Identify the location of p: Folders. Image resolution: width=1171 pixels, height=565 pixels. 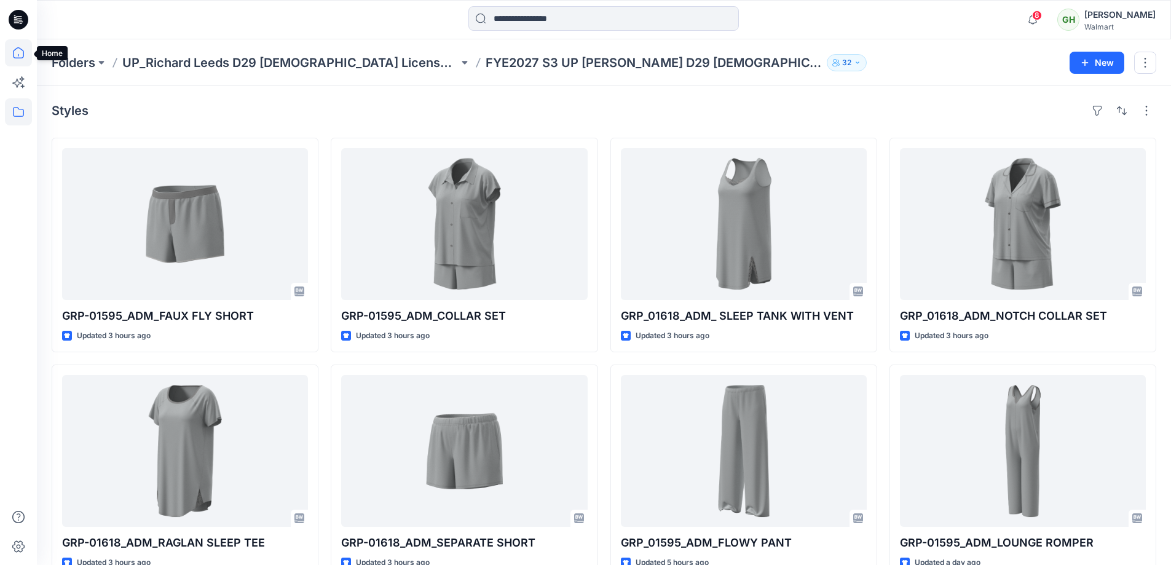
(73, 63).